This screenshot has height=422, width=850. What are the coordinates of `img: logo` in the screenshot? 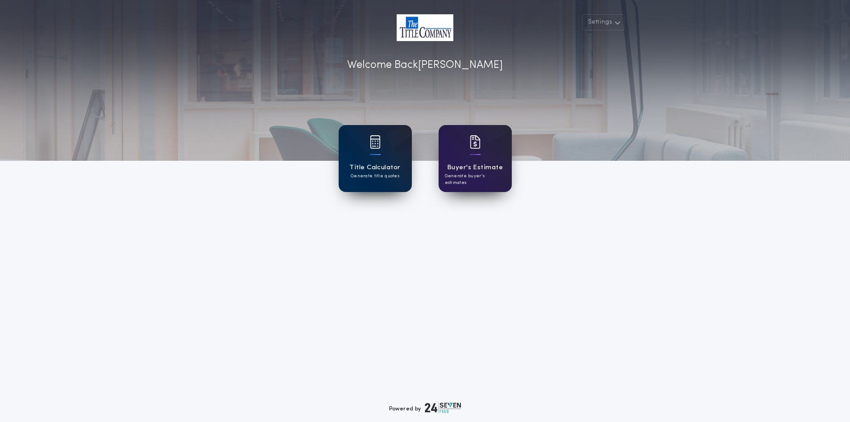 It's located at (443, 407).